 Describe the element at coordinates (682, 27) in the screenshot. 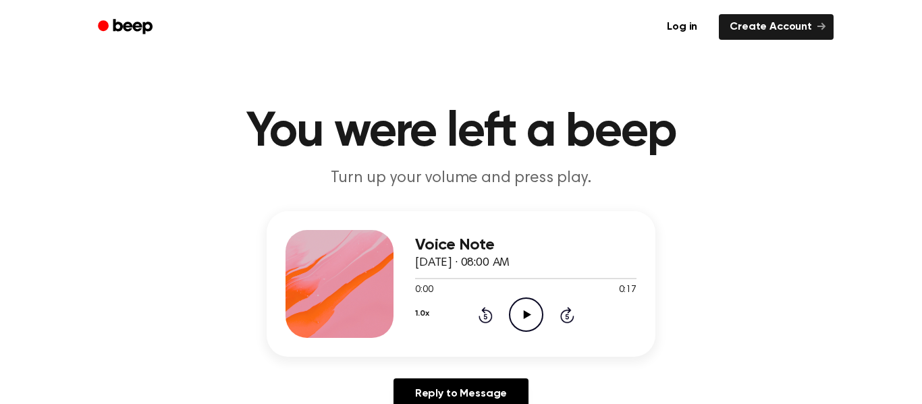

I see `a: Log in` at that location.